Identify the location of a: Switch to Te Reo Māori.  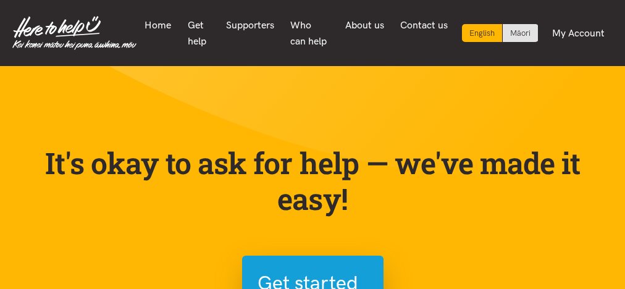
(520, 33).